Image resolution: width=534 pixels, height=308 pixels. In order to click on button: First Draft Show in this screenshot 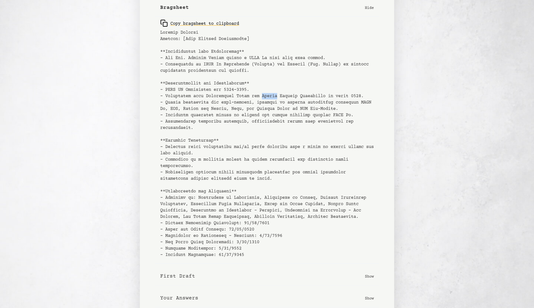, I will do `click(267, 276)`.